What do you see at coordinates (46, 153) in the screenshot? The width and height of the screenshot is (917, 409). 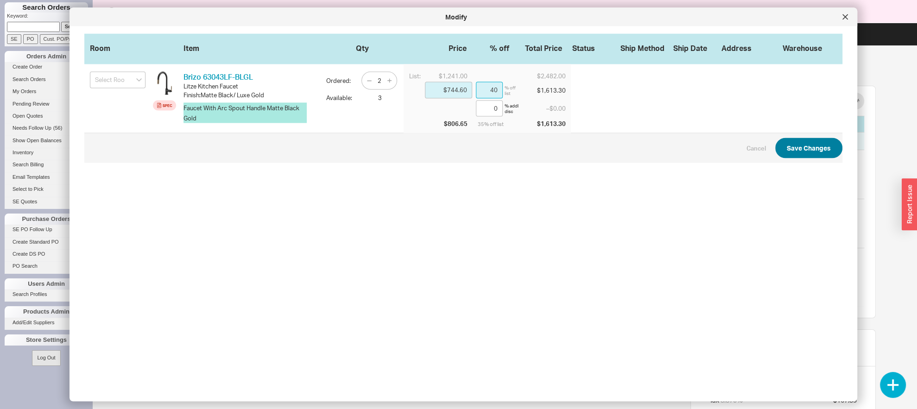 I see `a: Inventory` at bounding box center [46, 153].